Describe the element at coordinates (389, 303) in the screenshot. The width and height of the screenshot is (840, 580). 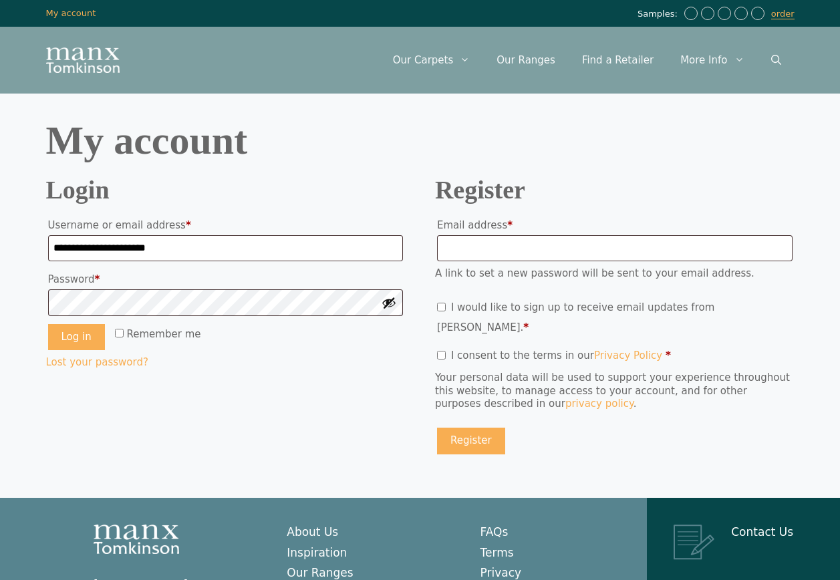
I see `button: Show password` at that location.